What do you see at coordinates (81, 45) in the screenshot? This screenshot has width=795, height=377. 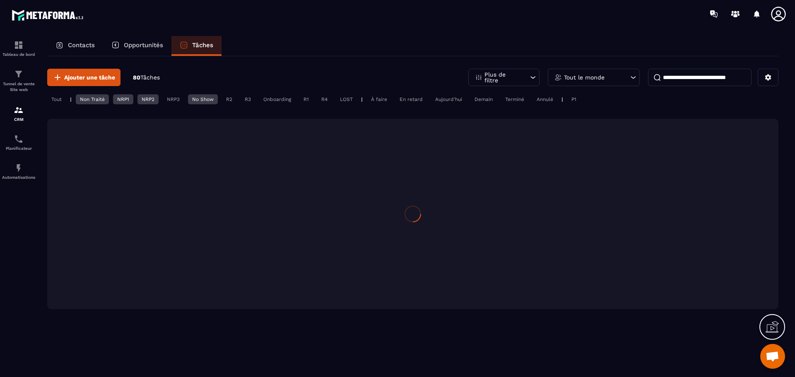 I see `p: Contacts` at bounding box center [81, 45].